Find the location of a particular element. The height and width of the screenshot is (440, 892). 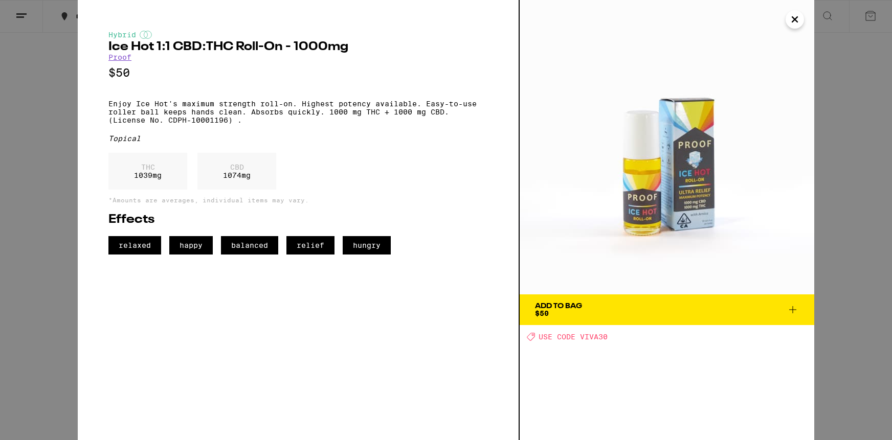

span: relief is located at coordinates (310, 245).